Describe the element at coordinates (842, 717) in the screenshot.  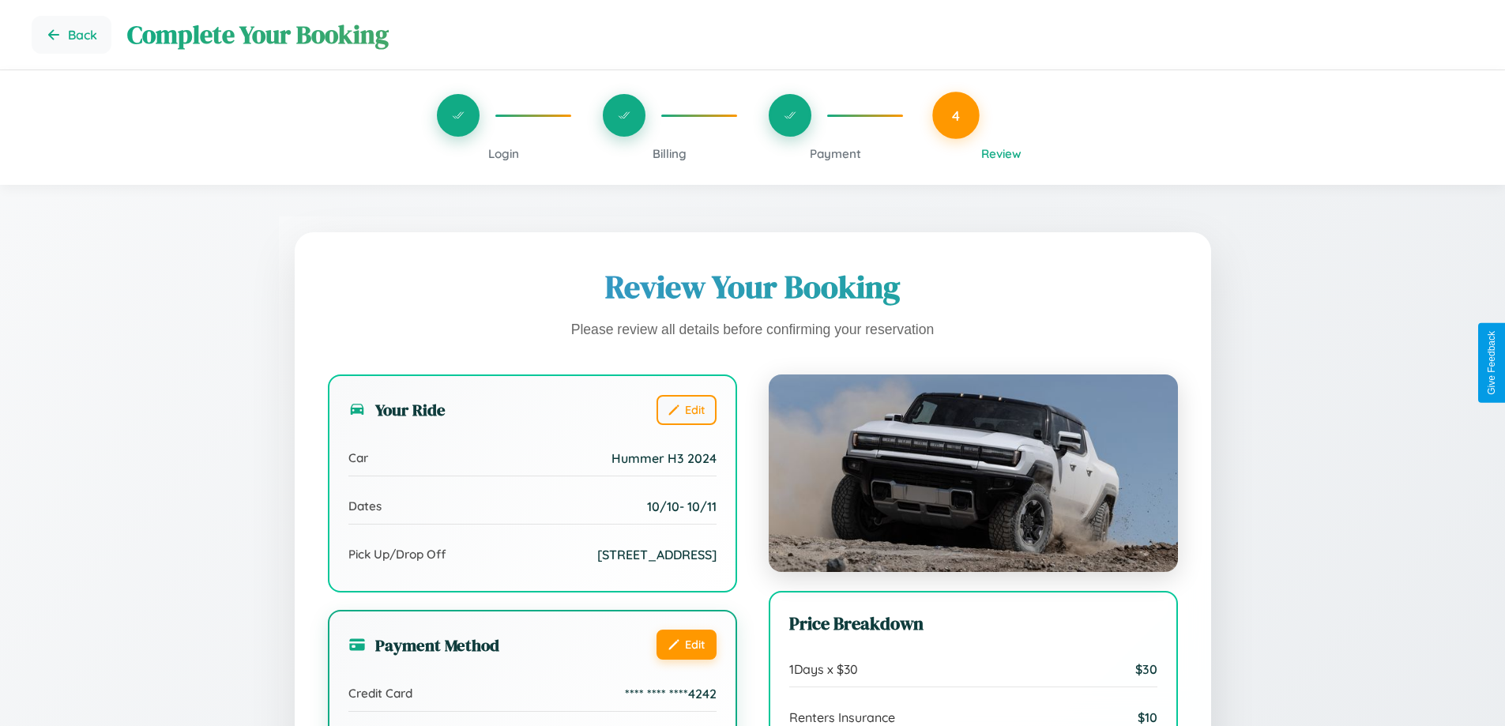
I see `span: Renters Insurance` at that location.